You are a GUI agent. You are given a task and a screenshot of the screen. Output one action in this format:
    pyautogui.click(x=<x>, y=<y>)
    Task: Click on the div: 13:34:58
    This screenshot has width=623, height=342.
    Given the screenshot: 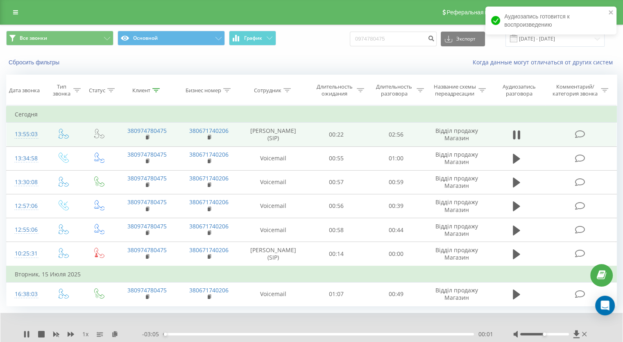 What is the action you would take?
    pyautogui.click(x=25, y=158)
    